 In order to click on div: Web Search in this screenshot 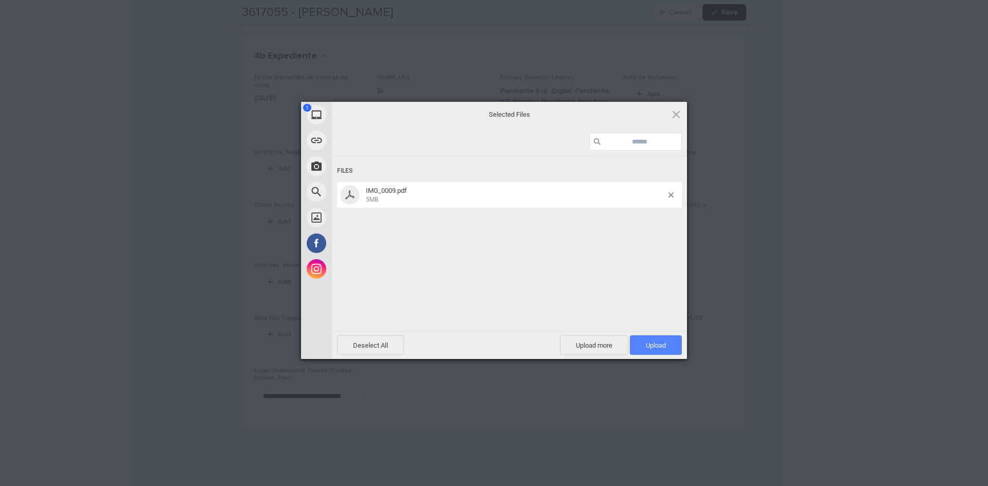, I will do `click(363, 192)`.